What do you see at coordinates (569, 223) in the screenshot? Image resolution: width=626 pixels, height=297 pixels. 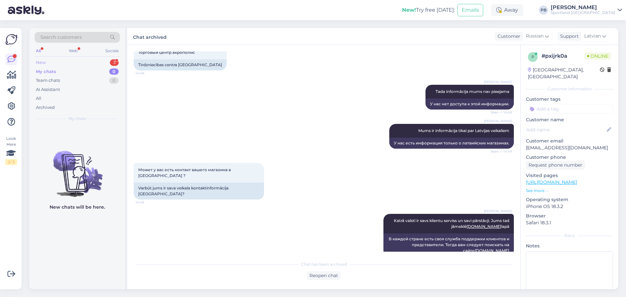 I see `p: Safari 18.3.1` at bounding box center [569, 223].